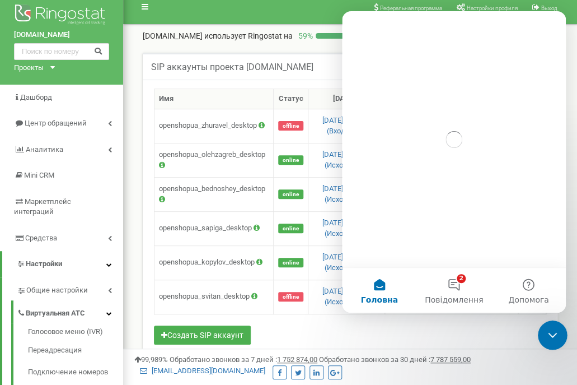 The height and width of the screenshot is (385, 577). Describe the element at coordinates (214, 160) in the screenshot. I see `td: openshopua_olehzagreb_desktop` at that location.